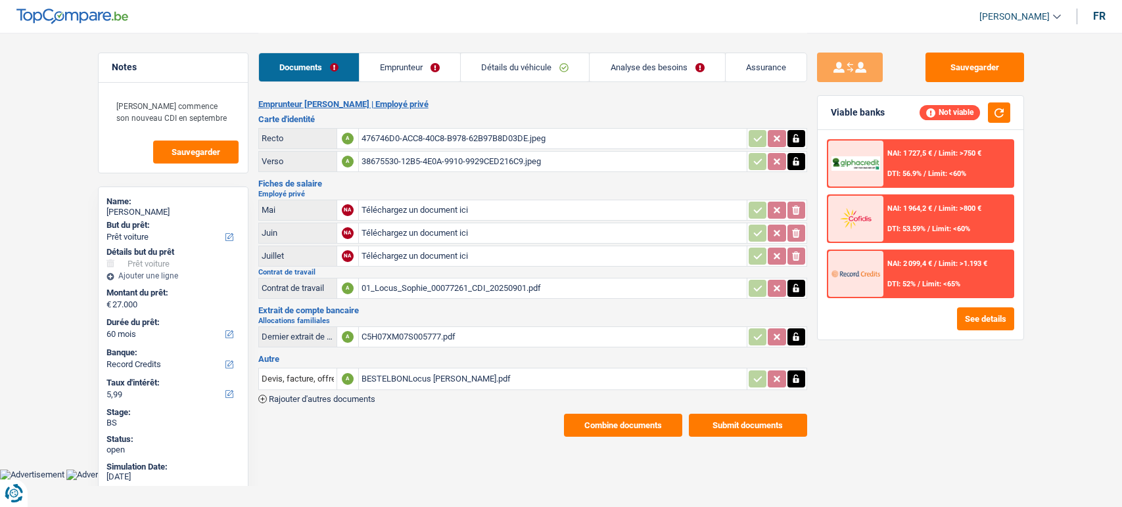  What do you see at coordinates (905, 174) in the screenshot?
I see `span: DTI: 56.9%` at bounding box center [905, 174].